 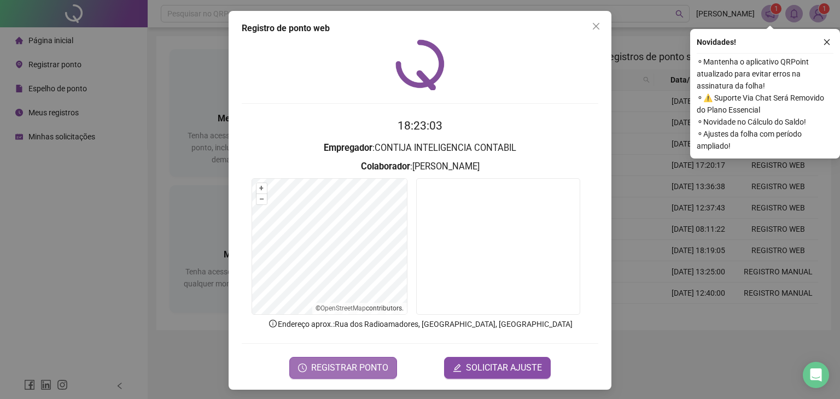 What do you see at coordinates (359, 308) in the screenshot?
I see `li: © contributors.` at bounding box center [359, 308].